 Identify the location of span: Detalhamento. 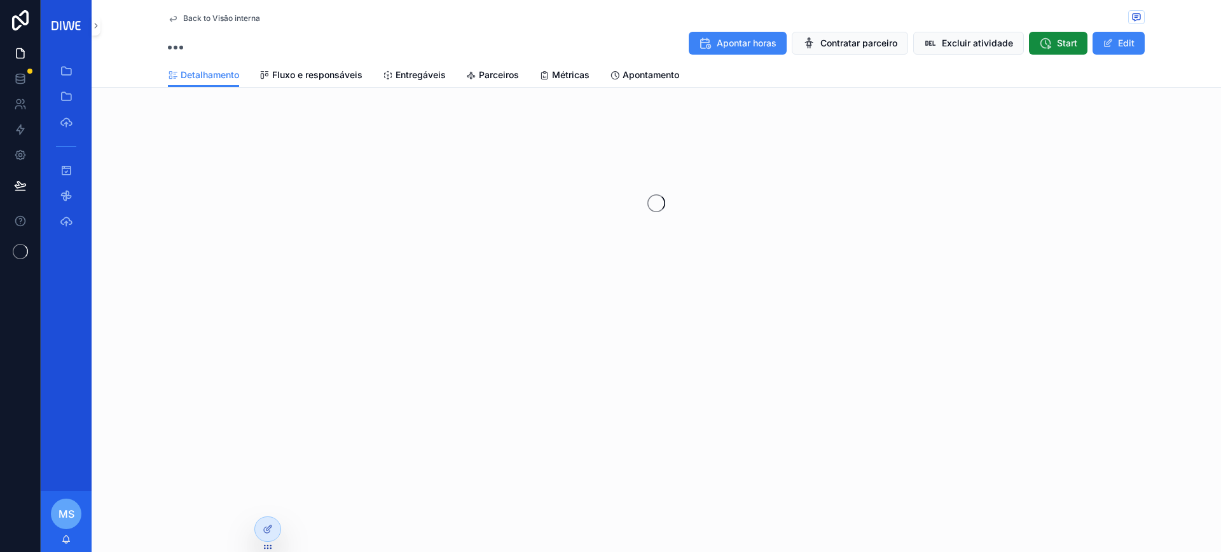
(210, 75).